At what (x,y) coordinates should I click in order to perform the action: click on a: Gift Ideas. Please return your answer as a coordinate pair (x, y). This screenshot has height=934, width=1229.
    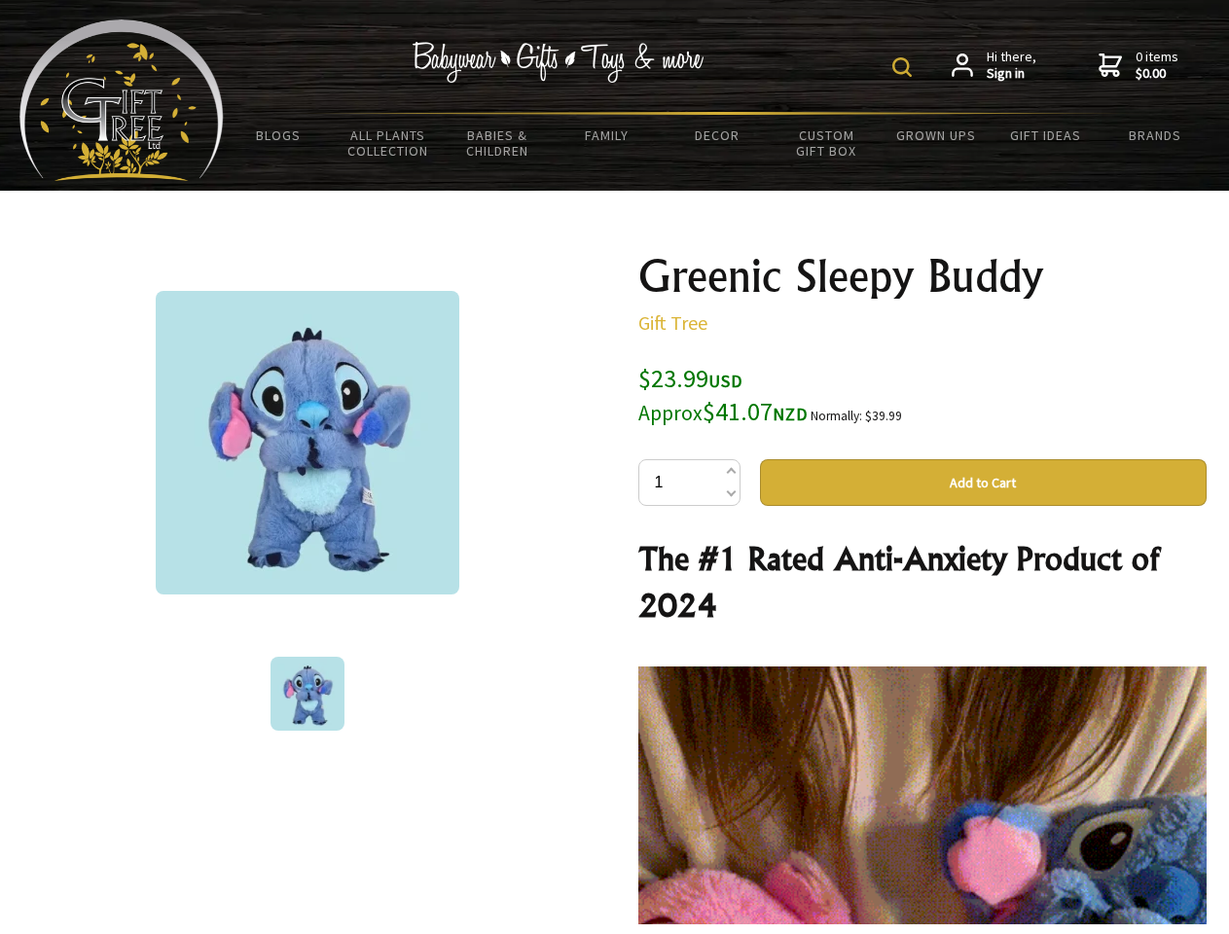
    Looking at the image, I should click on (1045, 135).